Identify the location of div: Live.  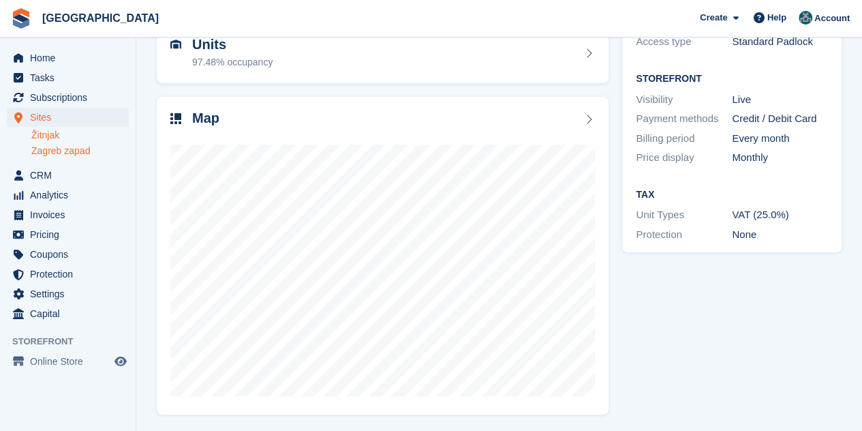
(779, 99).